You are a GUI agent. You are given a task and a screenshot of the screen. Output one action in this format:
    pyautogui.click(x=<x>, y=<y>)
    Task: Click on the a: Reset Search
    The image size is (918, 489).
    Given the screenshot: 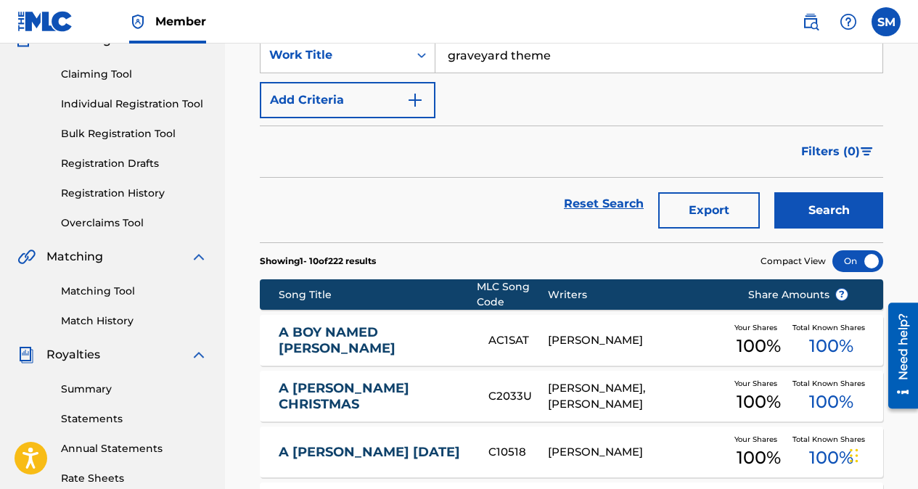 What is the action you would take?
    pyautogui.click(x=604, y=204)
    